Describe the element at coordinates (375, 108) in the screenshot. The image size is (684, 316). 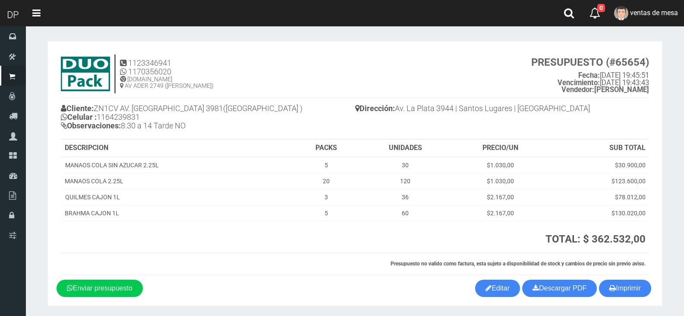
I see `b: Dirección:` at that location.